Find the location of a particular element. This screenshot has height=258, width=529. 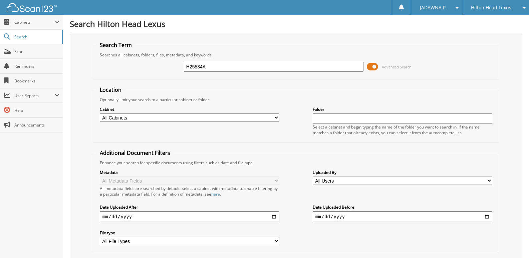

div: Enhance your search for specific documents using filters such as date and file type. is located at coordinates (296, 163).